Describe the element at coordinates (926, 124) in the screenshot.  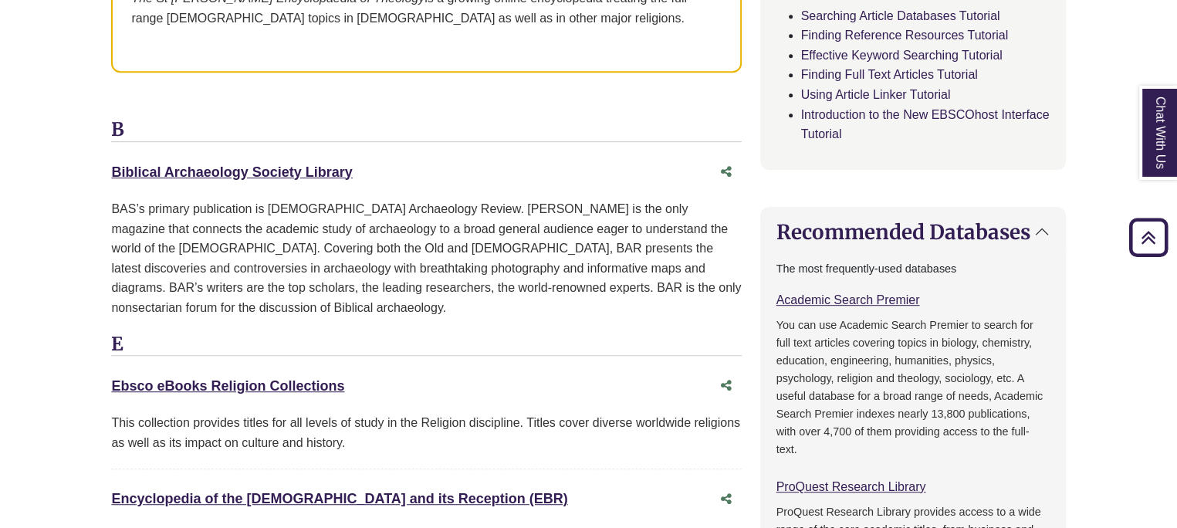
I see `a: Introduction to the New EBSCOhost Interface Tutorial` at that location.